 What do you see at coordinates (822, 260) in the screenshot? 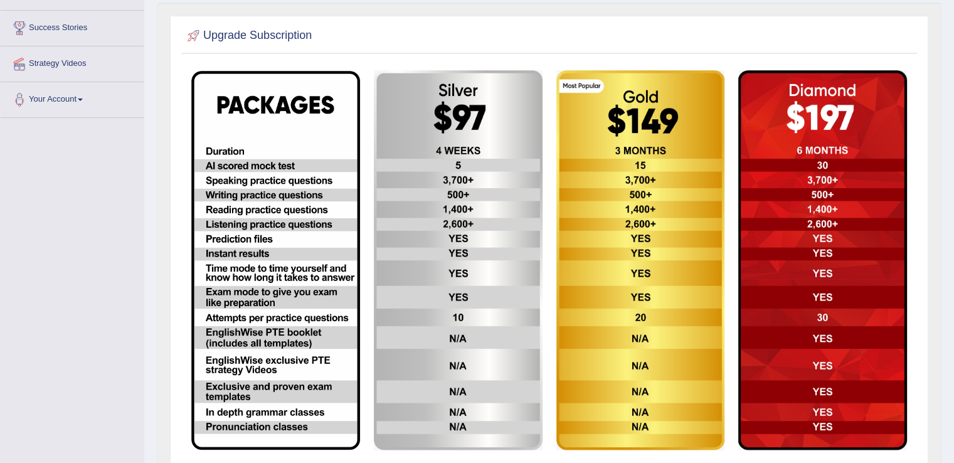
I see `img: aud-diamond.png` at bounding box center [822, 260].